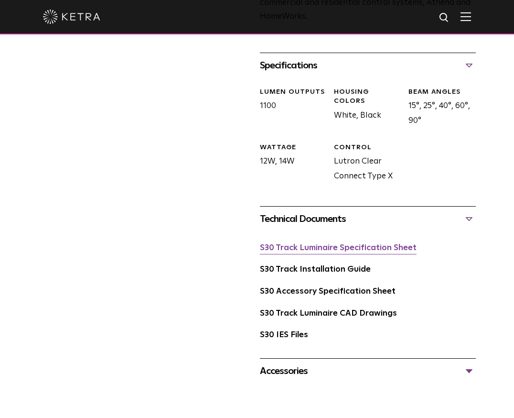 The image size is (514, 418). Describe the element at coordinates (442, 92) in the screenshot. I see `div: BEAM ANGLES` at that location.